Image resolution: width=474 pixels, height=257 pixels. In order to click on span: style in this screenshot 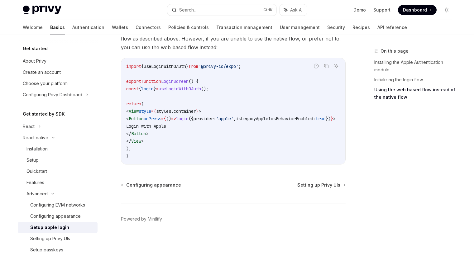, I will do `click(145, 111)`.